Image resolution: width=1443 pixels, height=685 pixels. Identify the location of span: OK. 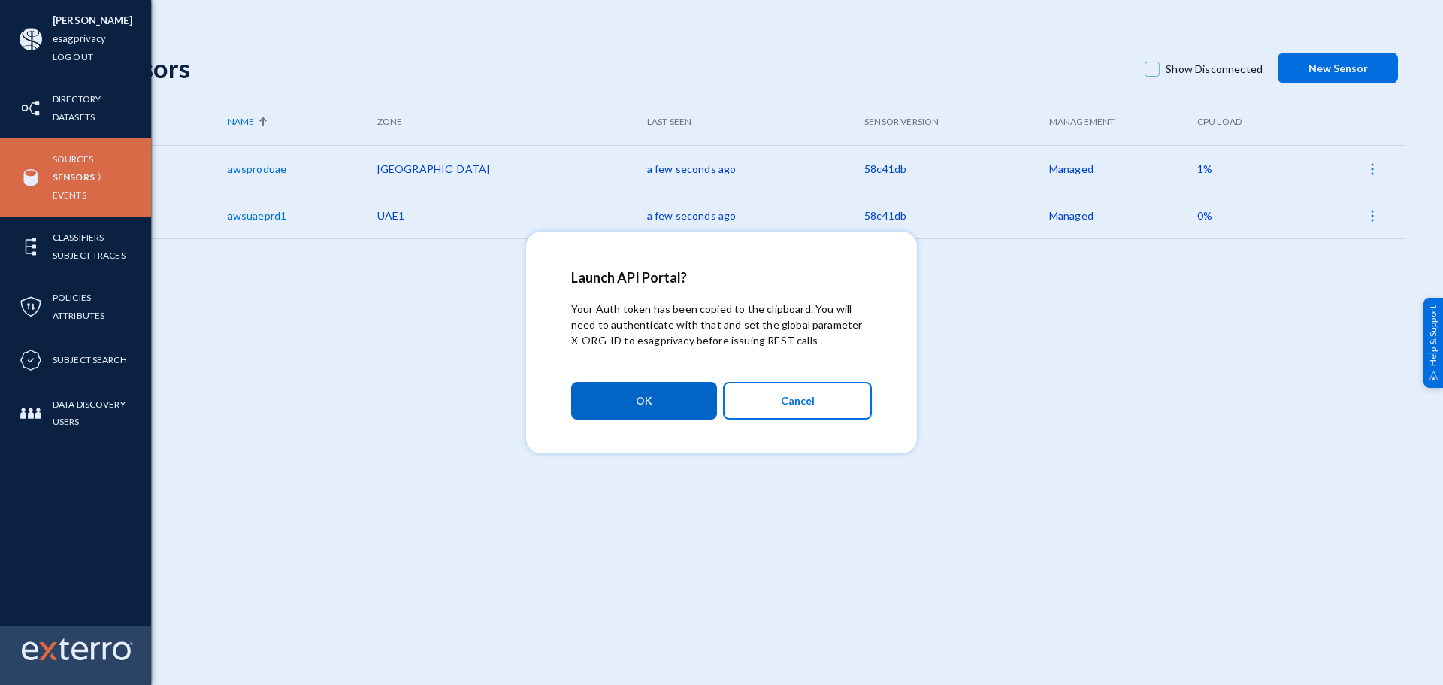
(644, 401).